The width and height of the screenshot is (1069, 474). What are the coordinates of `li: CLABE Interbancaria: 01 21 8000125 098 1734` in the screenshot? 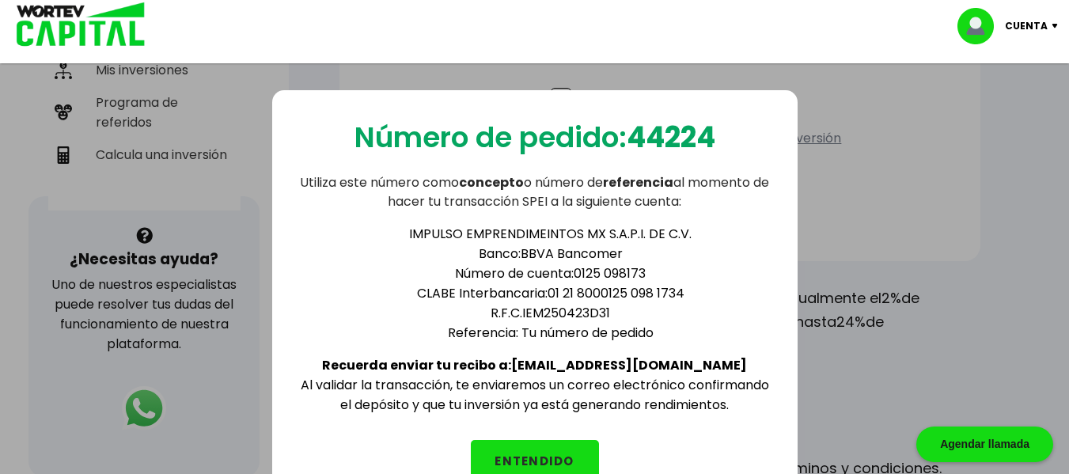 It's located at (551, 293).